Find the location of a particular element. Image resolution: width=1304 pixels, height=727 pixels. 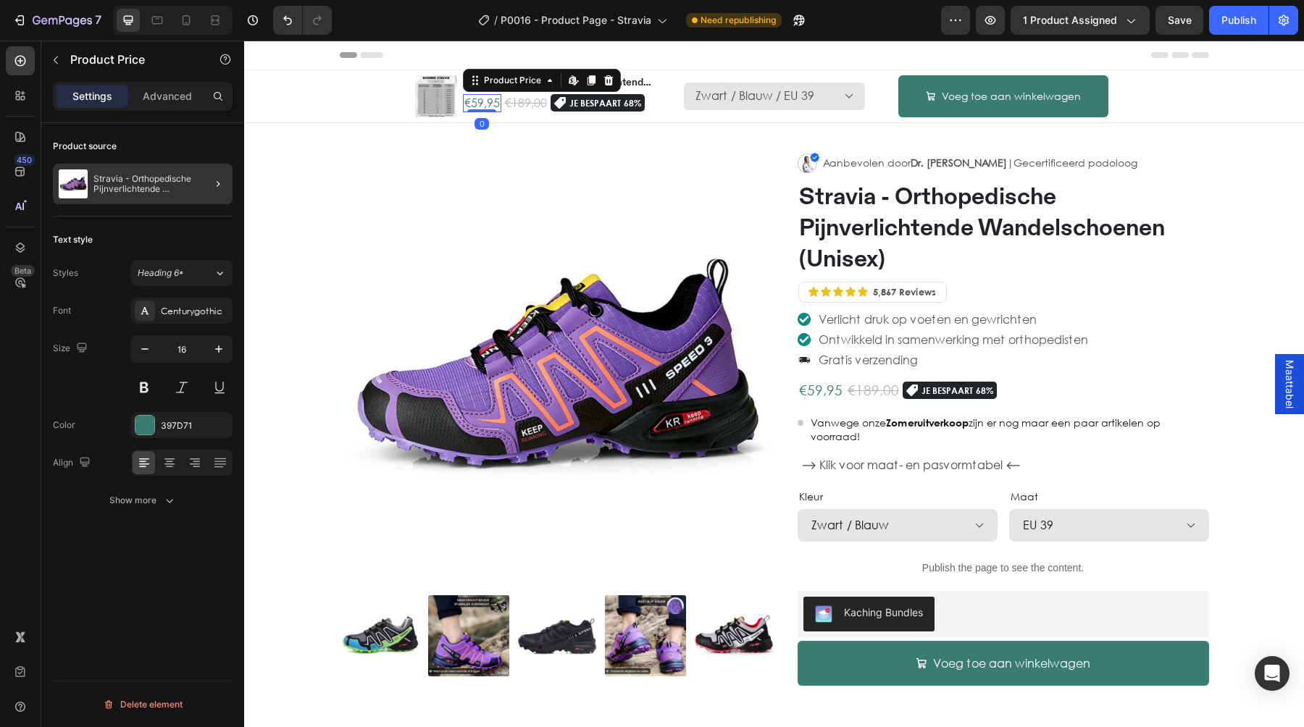

legend: Maat is located at coordinates (780, 456).